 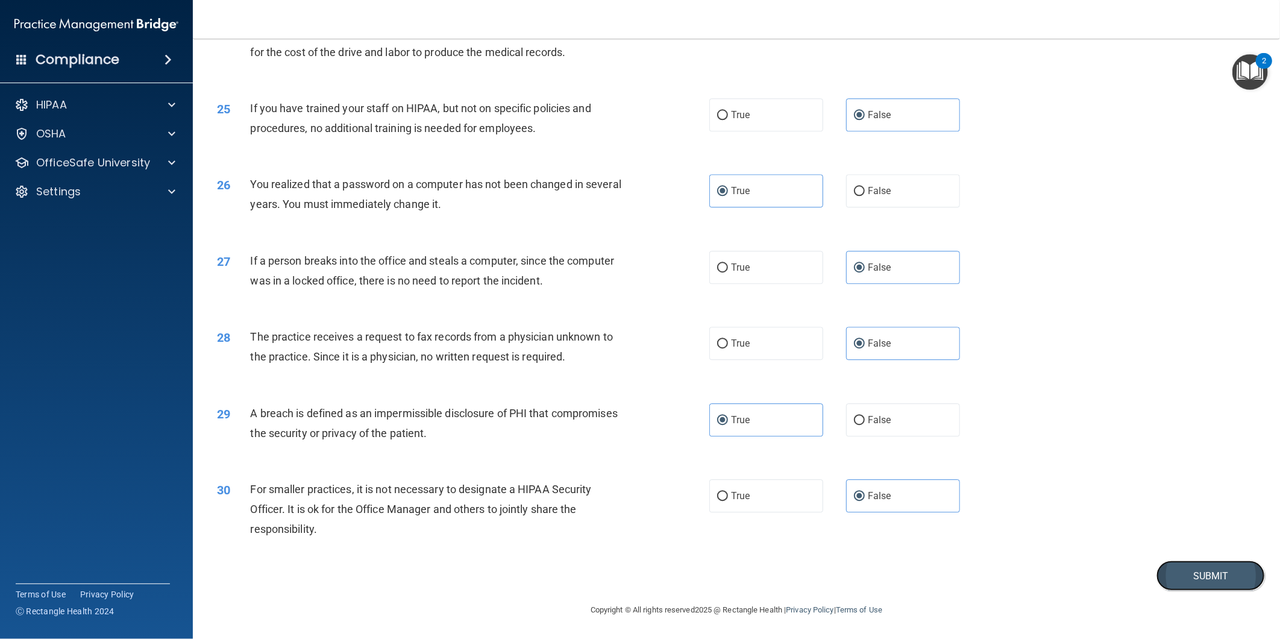 What do you see at coordinates (224, 109) in the screenshot?
I see `span: 25` at bounding box center [224, 109].